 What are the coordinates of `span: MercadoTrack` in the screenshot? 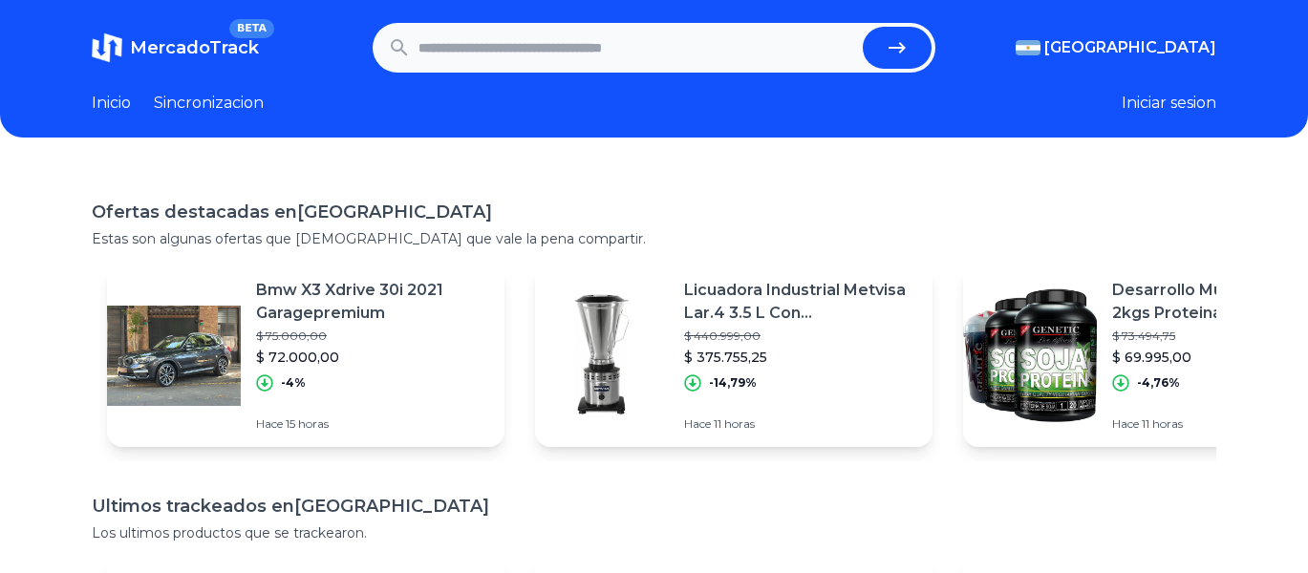 It's located at (194, 48).